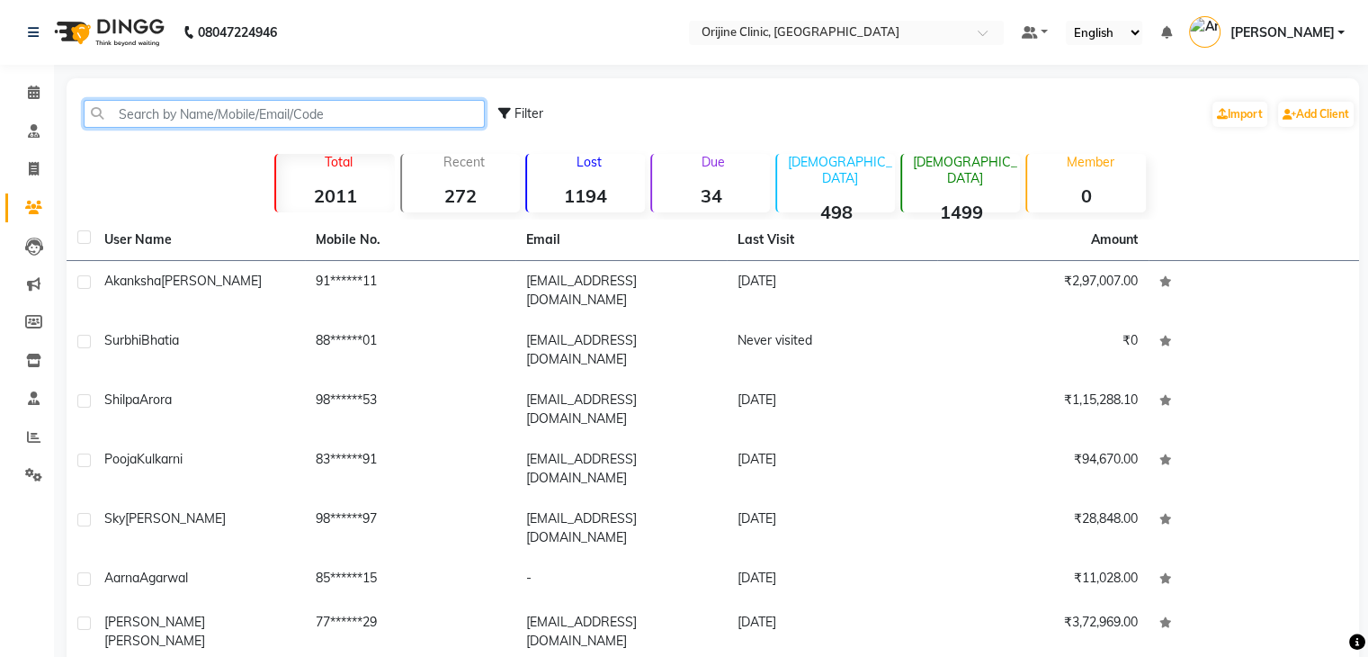  I want to click on span: Surbhi, so click(122, 340).